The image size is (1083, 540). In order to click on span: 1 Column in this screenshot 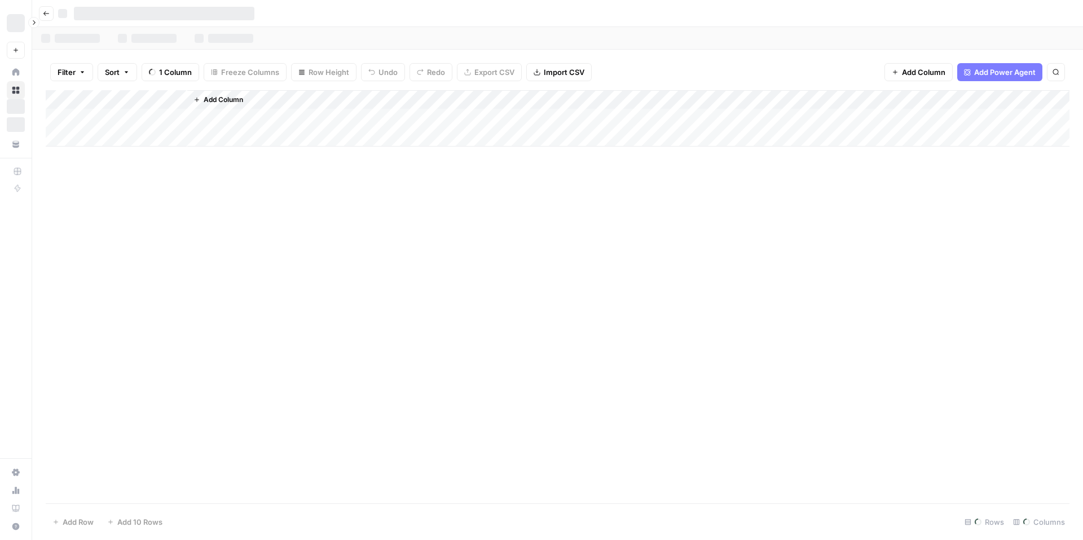, I will do `click(175, 72)`.